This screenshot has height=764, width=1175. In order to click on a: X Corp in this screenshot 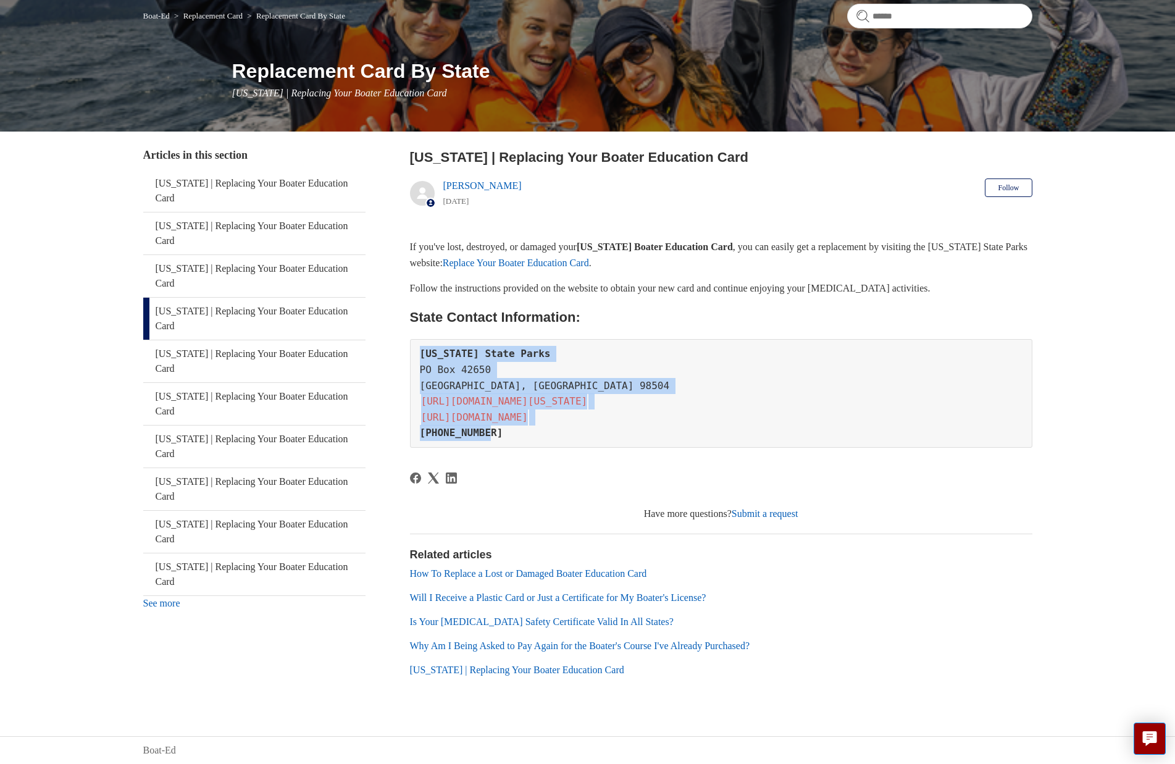, I will do `click(434, 478)`.